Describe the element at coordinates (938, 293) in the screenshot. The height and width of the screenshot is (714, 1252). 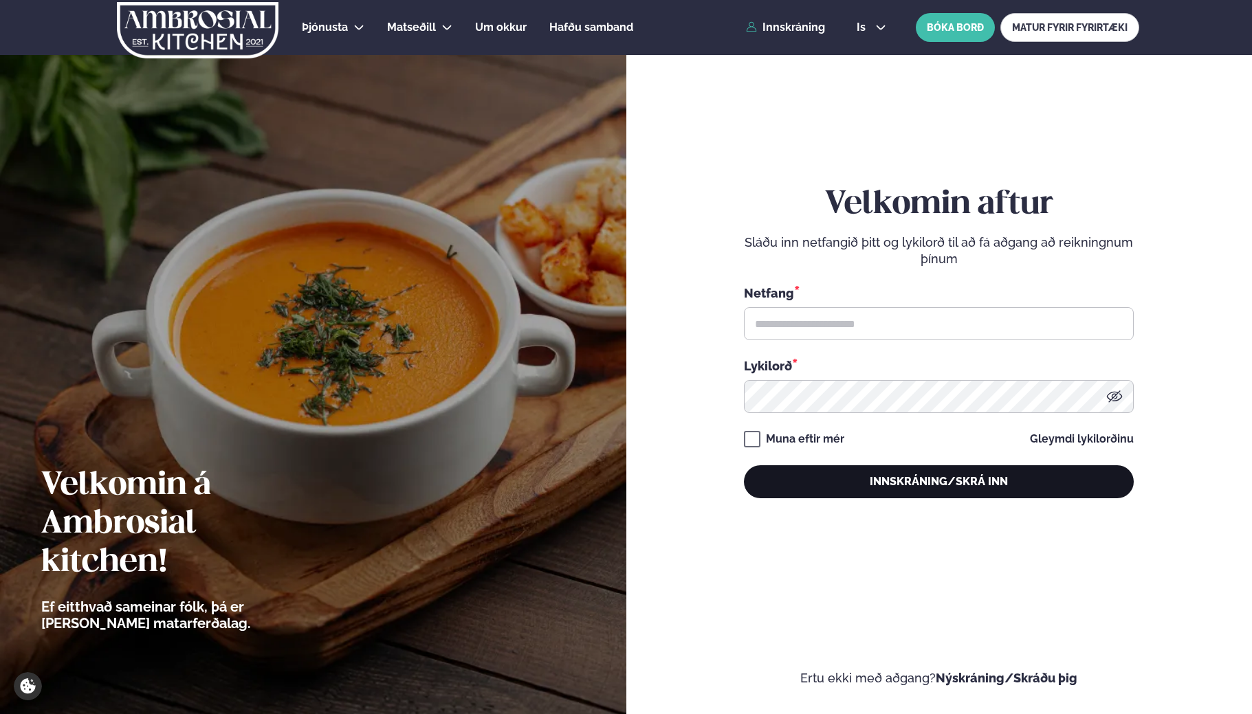
I see `div: Netfang` at that location.